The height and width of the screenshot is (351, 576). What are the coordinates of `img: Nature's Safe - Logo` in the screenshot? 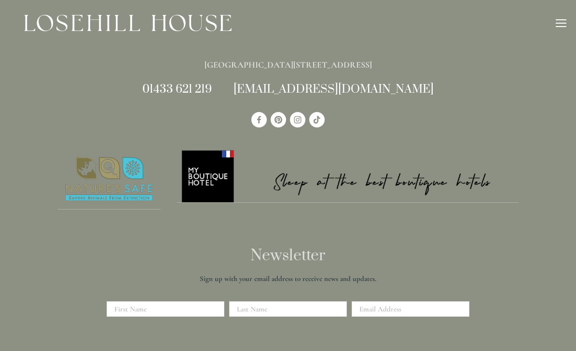 It's located at (109, 179).